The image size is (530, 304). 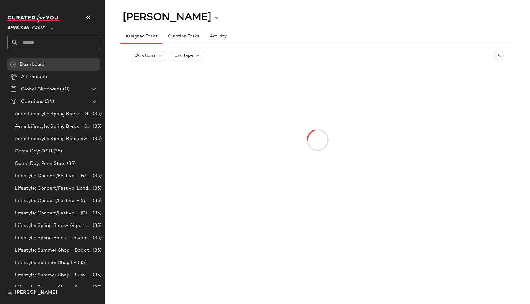 I want to click on span: Lifestyle: Summer Shop - Summer Internship, so click(x=53, y=287).